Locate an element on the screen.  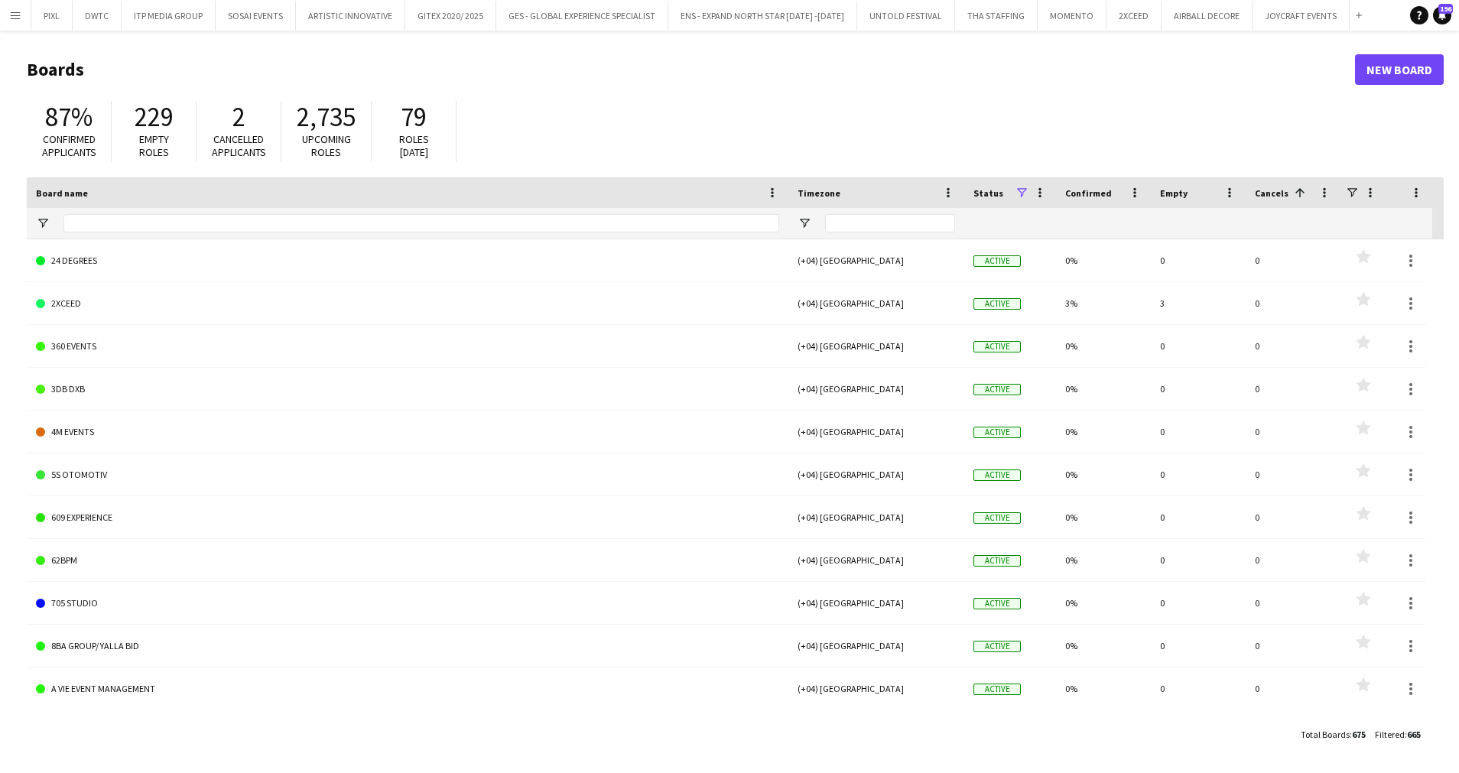
span: Cancels is located at coordinates (1272, 193).